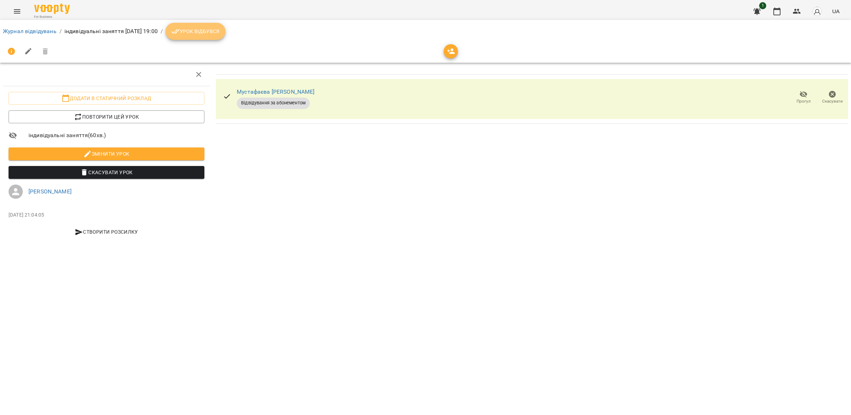 Image resolution: width=851 pixels, height=415 pixels. Describe the element at coordinates (106, 232) in the screenshot. I see `button: Створити розсилку` at that location.